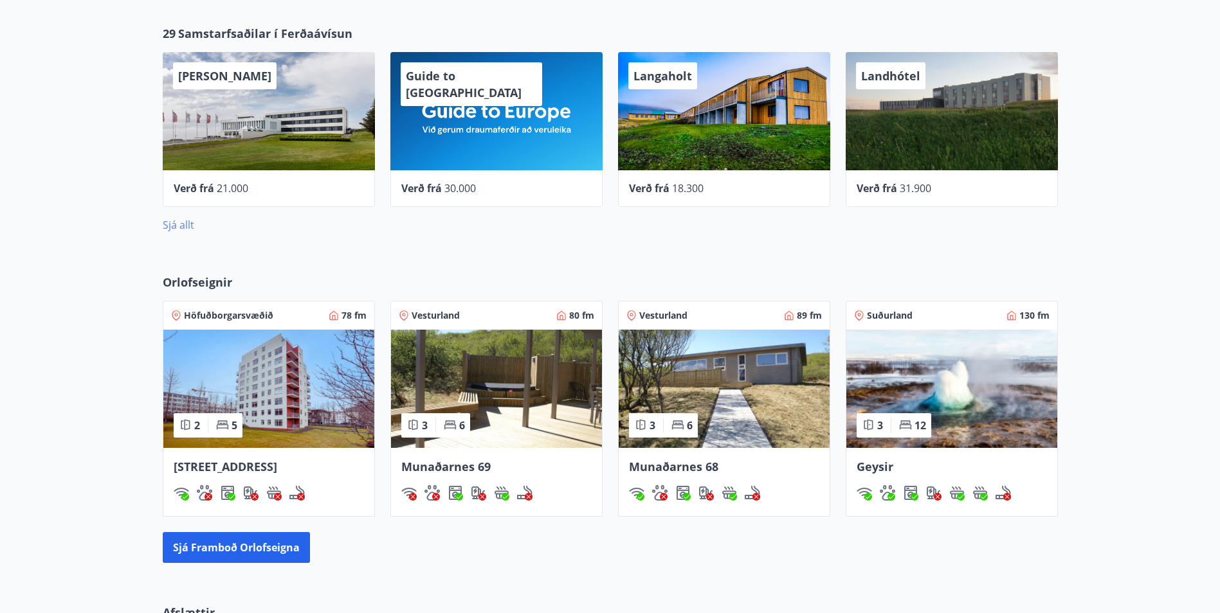 The width and height of the screenshot is (1220, 613). Describe the element at coordinates (197, 282) in the screenshot. I see `span: Orlofseignir` at that location.